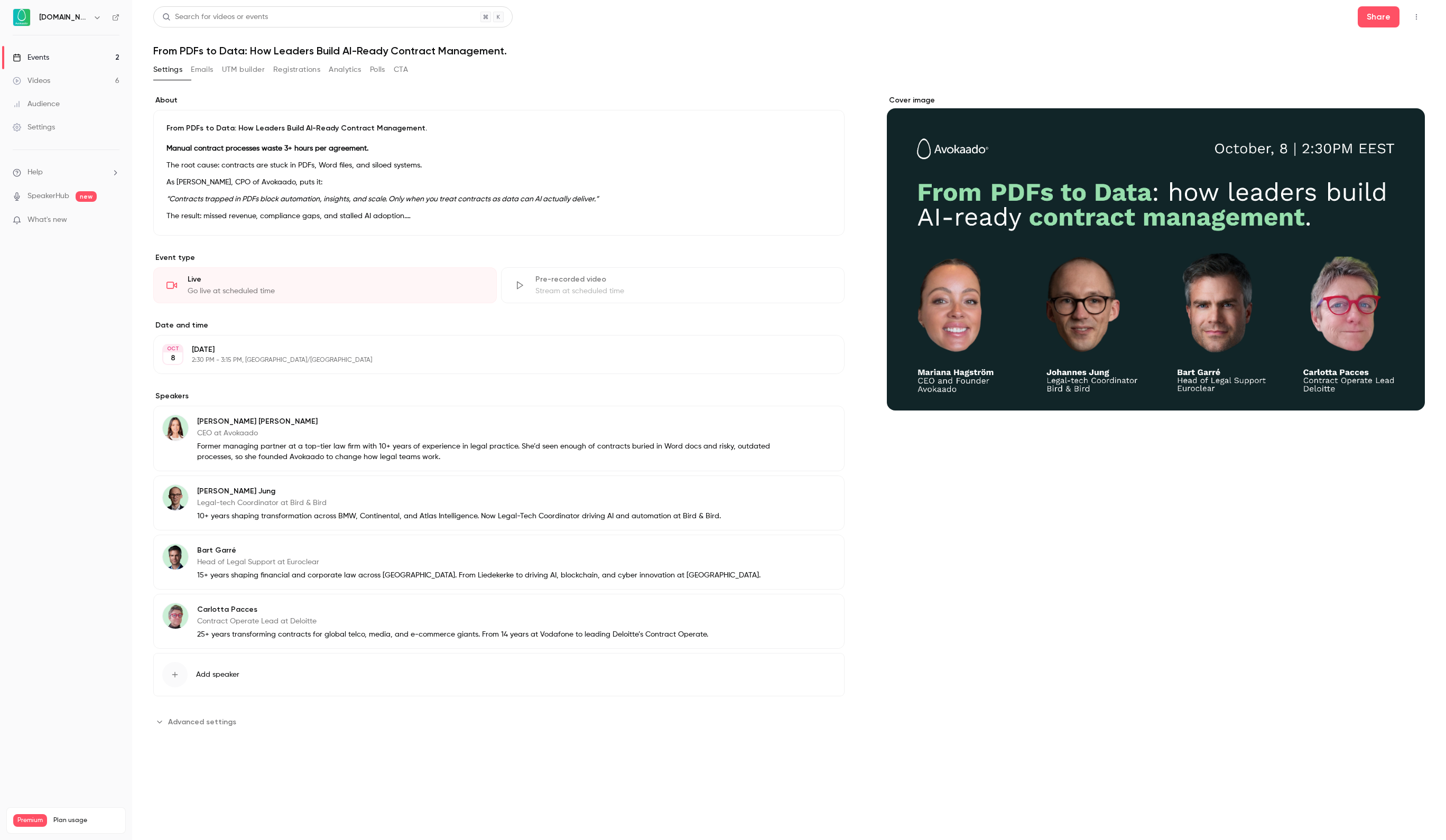 The height and width of the screenshot is (840, 1446). Describe the element at coordinates (175, 616) in the screenshot. I see `img: Carlotta Pacces` at that location.